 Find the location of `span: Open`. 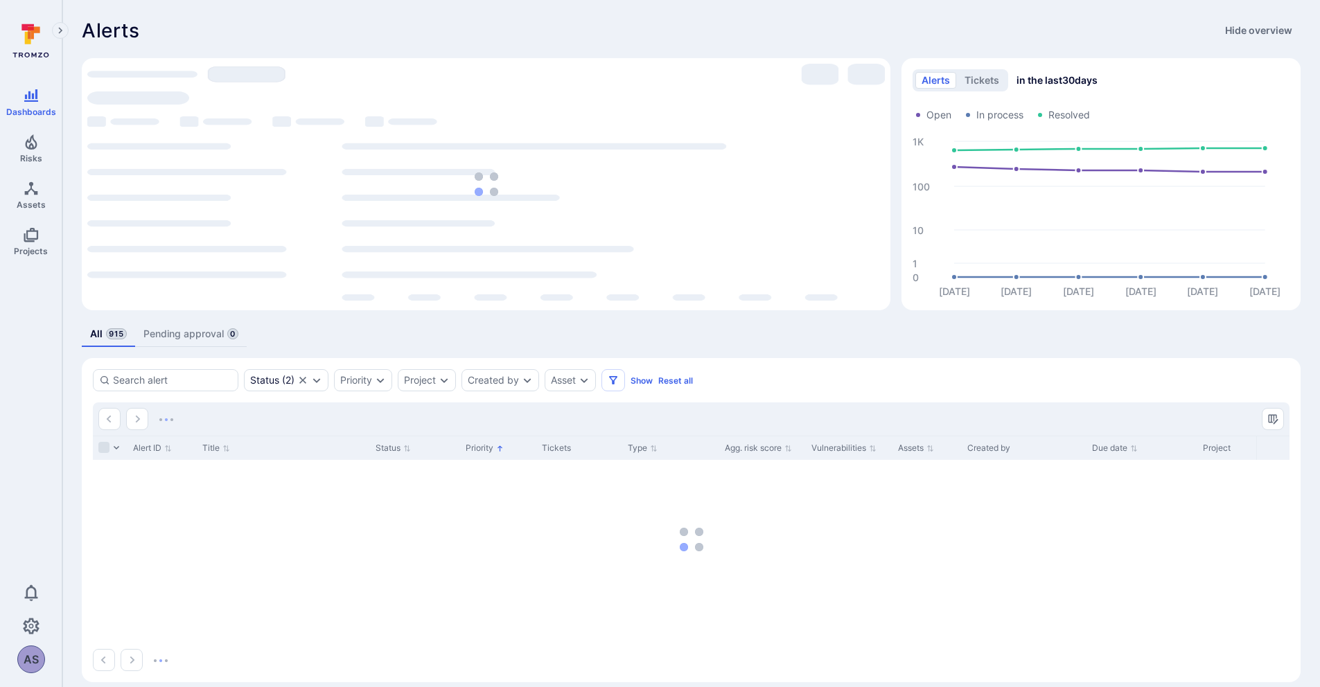

span: Open is located at coordinates (939, 115).